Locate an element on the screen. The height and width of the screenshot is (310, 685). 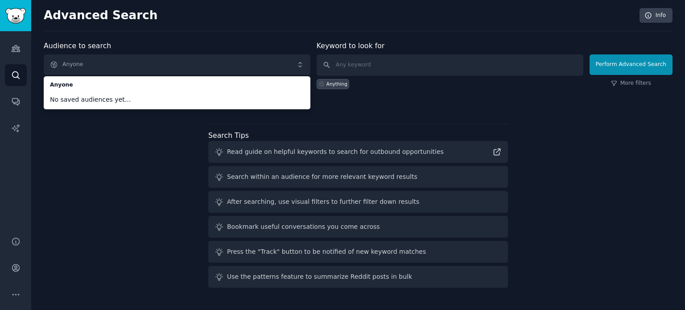
a: Info is located at coordinates (656, 16).